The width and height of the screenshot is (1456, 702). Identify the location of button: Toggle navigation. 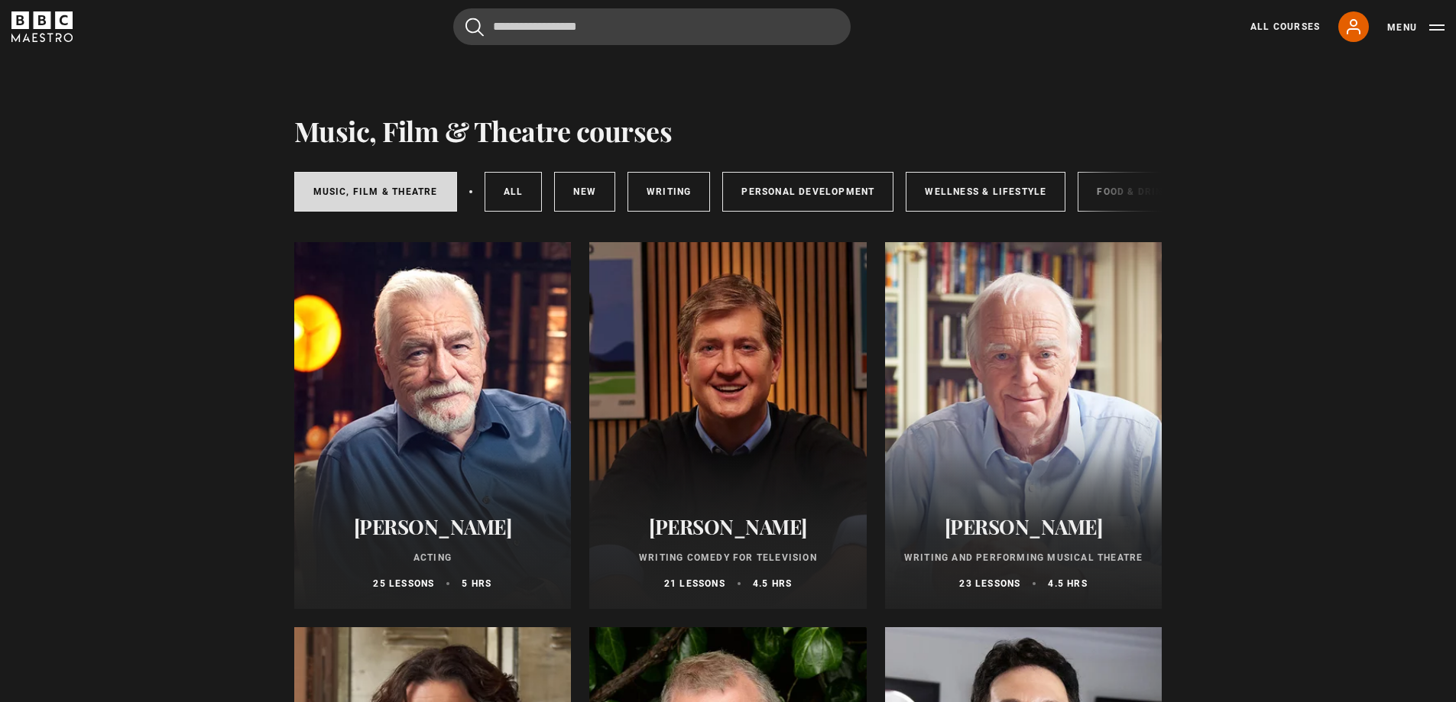
(1415, 28).